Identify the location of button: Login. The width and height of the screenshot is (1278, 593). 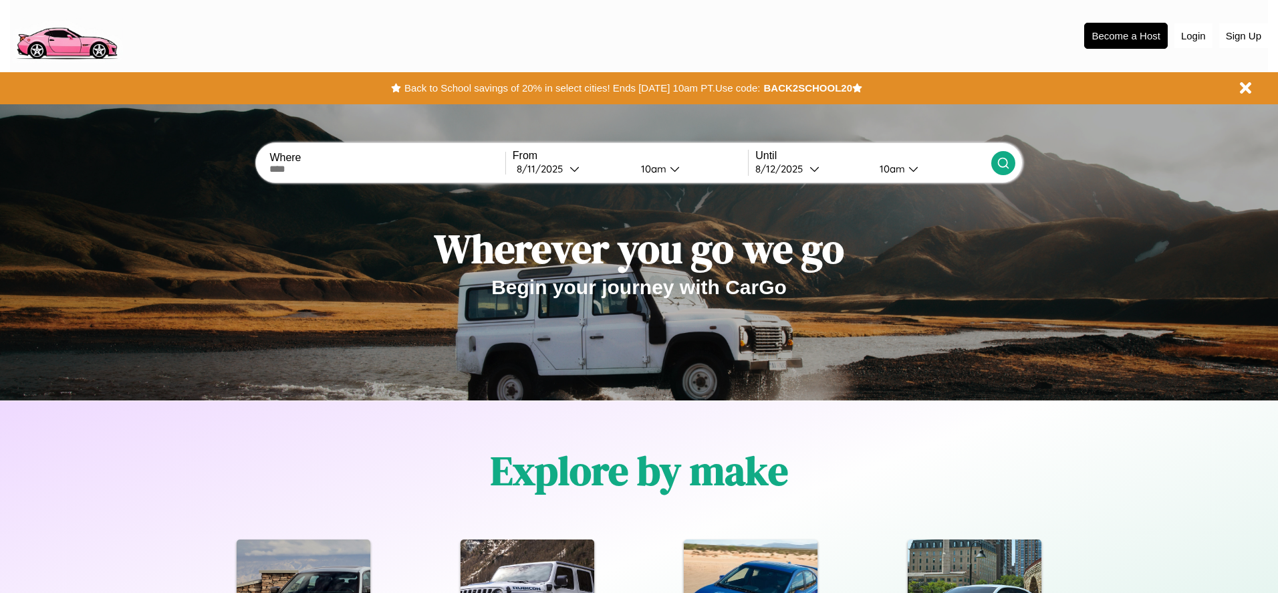
(1193, 35).